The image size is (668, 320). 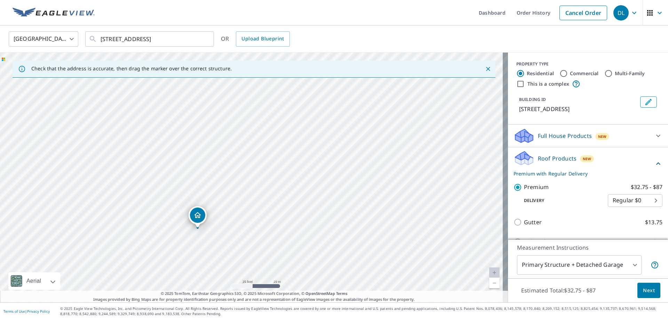 I want to click on a: Terms of Use, so click(x=14, y=311).